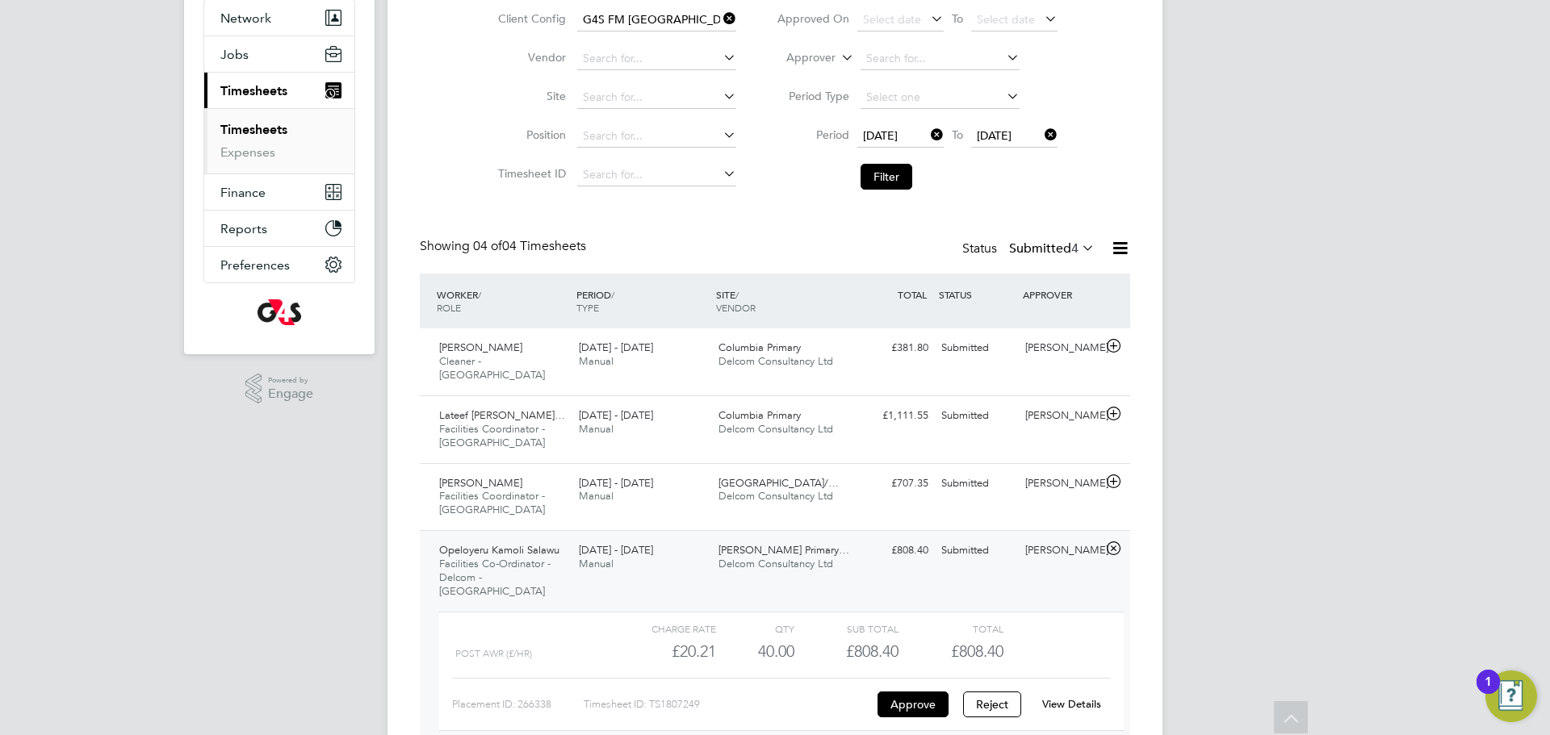 The width and height of the screenshot is (1550, 735). I want to click on div: £808.40, so click(846, 651).